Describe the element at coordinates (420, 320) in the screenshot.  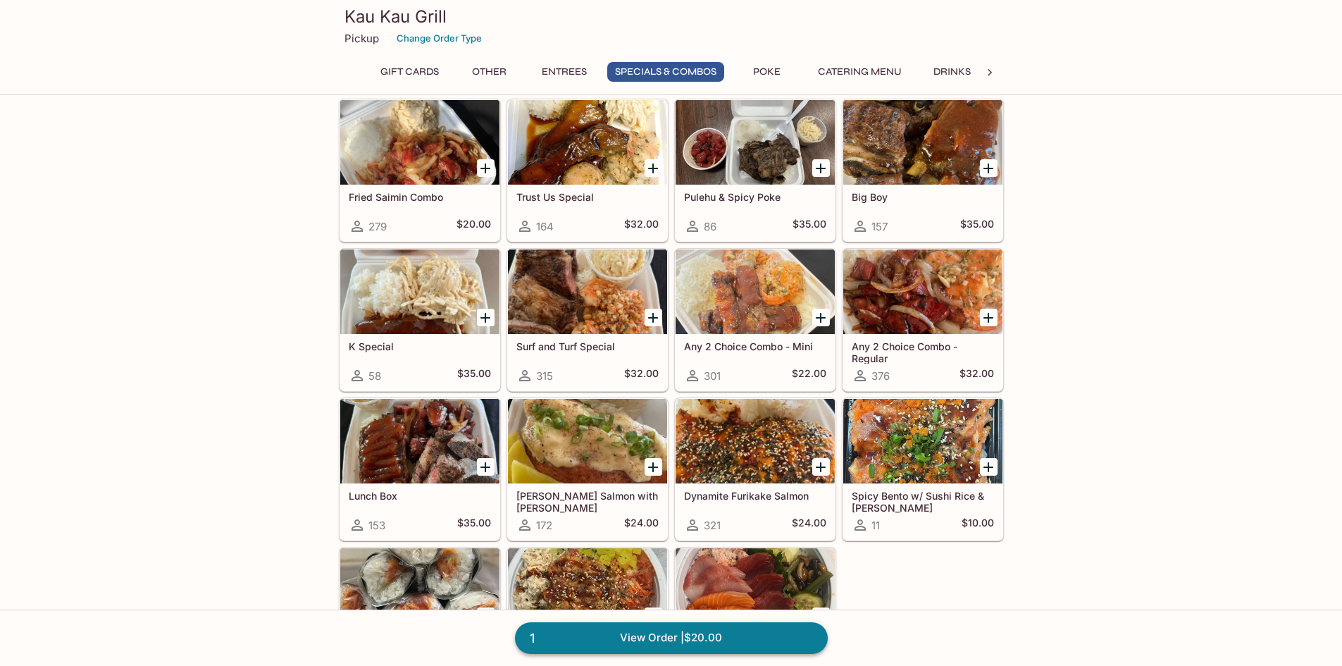
I see `a: K Special58$35.00` at that location.